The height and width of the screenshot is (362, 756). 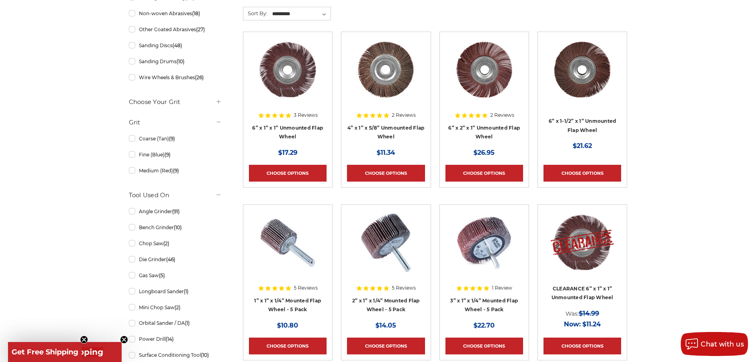 What do you see at coordinates (175, 61) in the screenshot?
I see `a: Sanding Drums` at bounding box center [175, 61].